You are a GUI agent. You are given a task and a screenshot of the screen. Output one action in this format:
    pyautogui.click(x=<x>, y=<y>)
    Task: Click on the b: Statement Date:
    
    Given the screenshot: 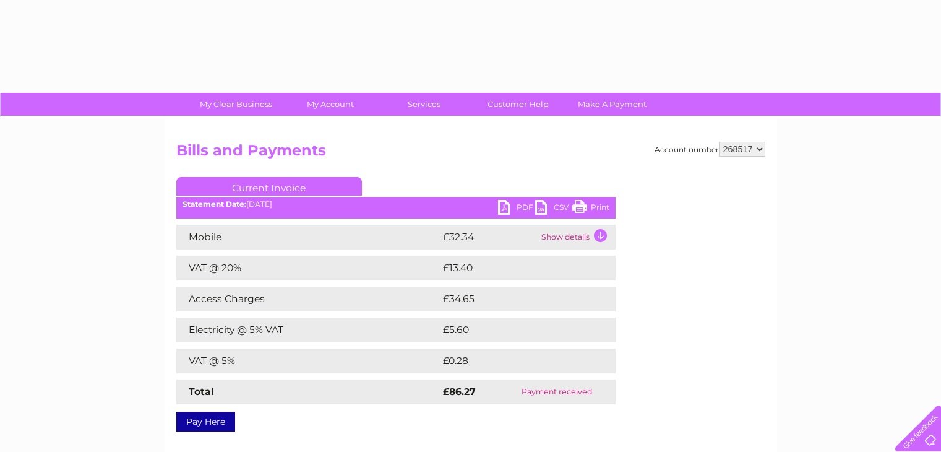 What is the action you would take?
    pyautogui.click(x=214, y=204)
    